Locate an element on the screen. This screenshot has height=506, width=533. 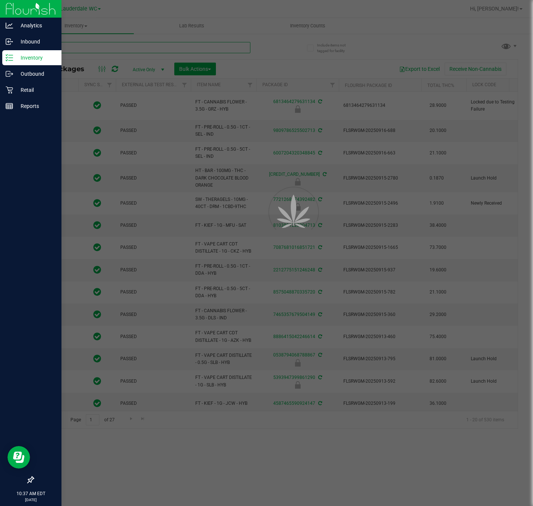
inline-svg: Analytics is located at coordinates (9, 25).